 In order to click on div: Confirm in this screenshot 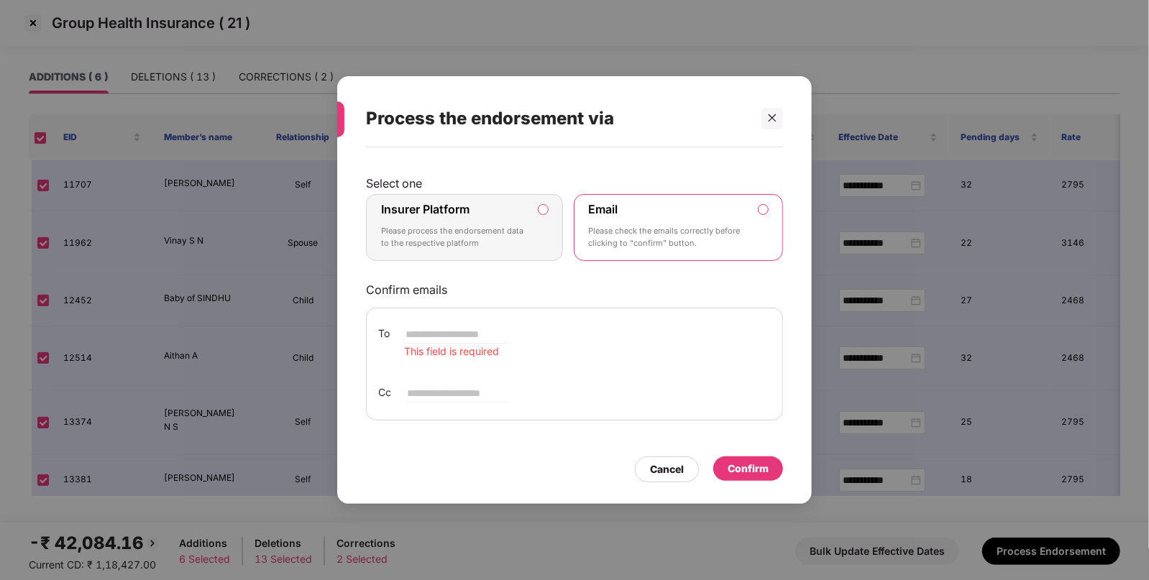, I will do `click(748, 469)`.